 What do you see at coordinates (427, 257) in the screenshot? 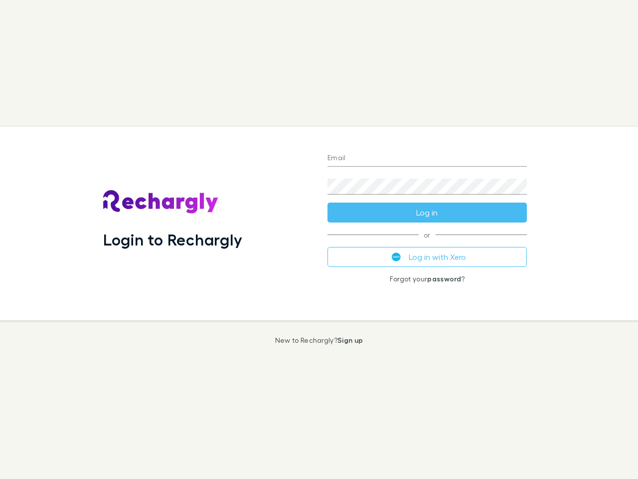
I see `button: Log in with Xero` at bounding box center [427, 257].